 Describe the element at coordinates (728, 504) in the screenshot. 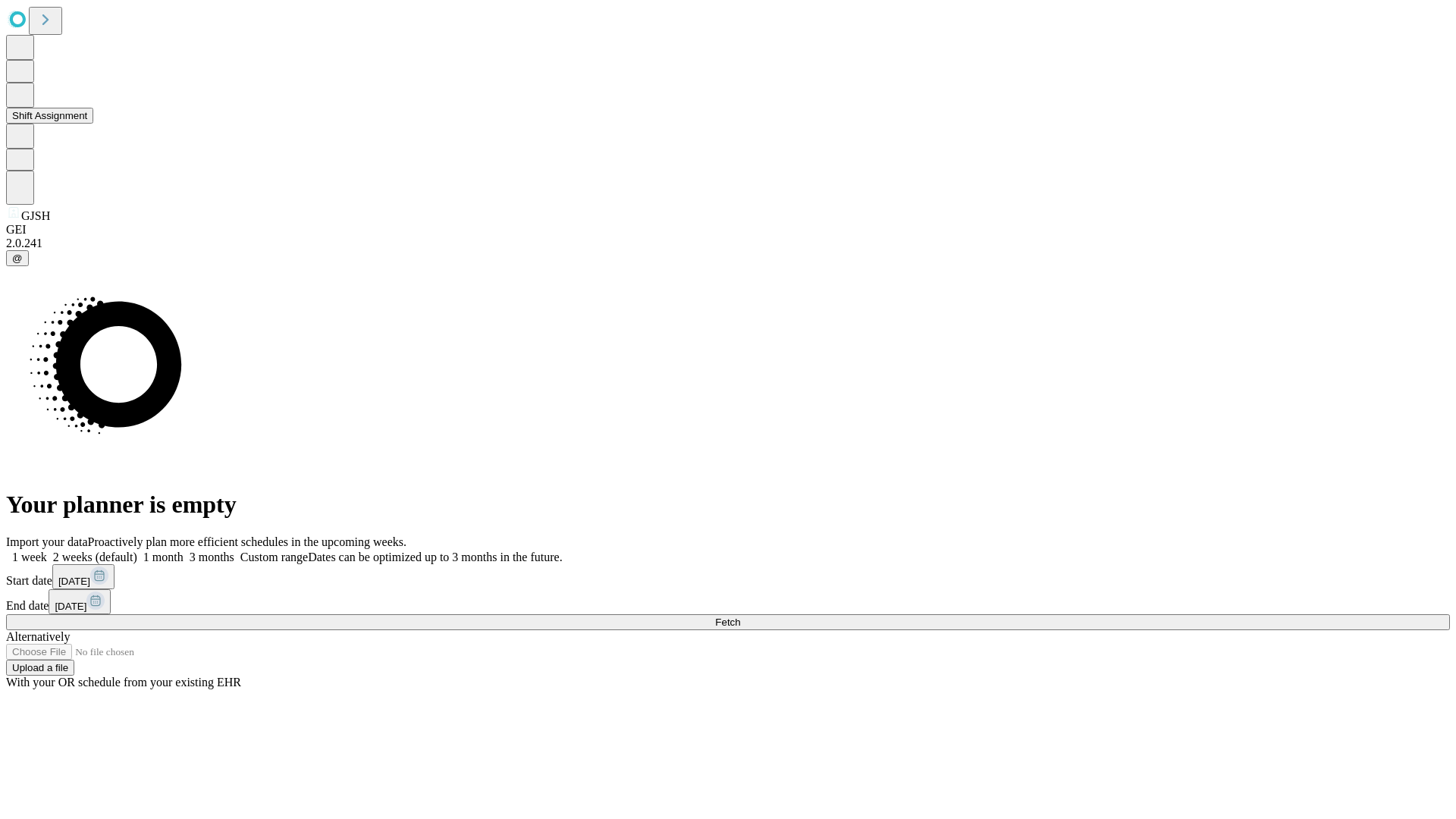

I see `h1: Your planner is empty` at that location.